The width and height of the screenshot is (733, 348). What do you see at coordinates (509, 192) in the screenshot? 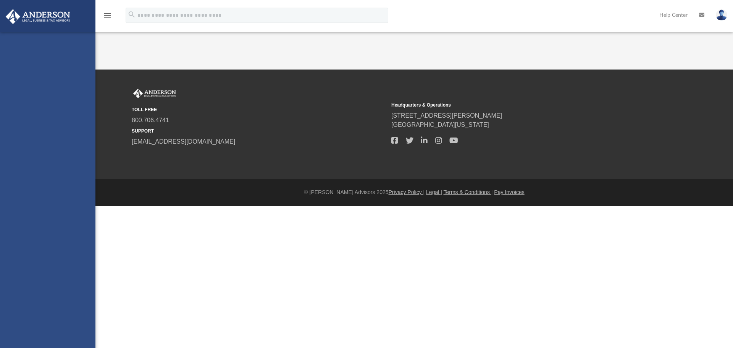
I see `a: Pay Invoices` at bounding box center [509, 192].